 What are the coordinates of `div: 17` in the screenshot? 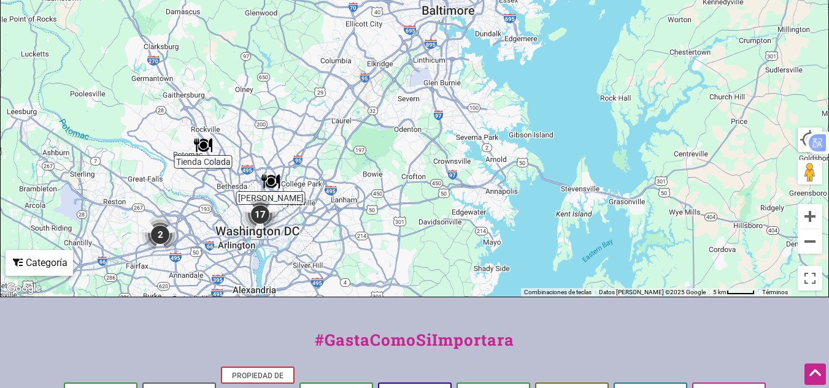 It's located at (260, 215).